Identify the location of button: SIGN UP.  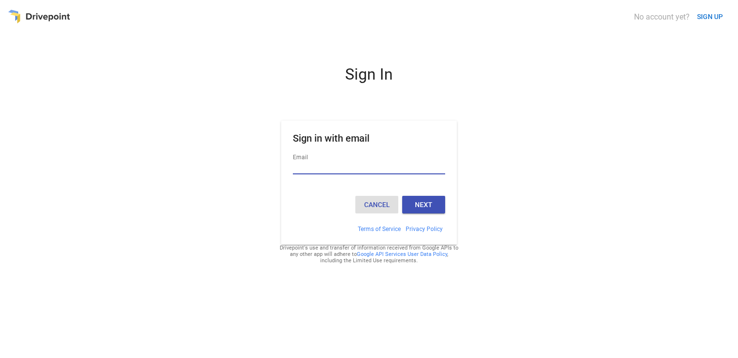
(710, 17).